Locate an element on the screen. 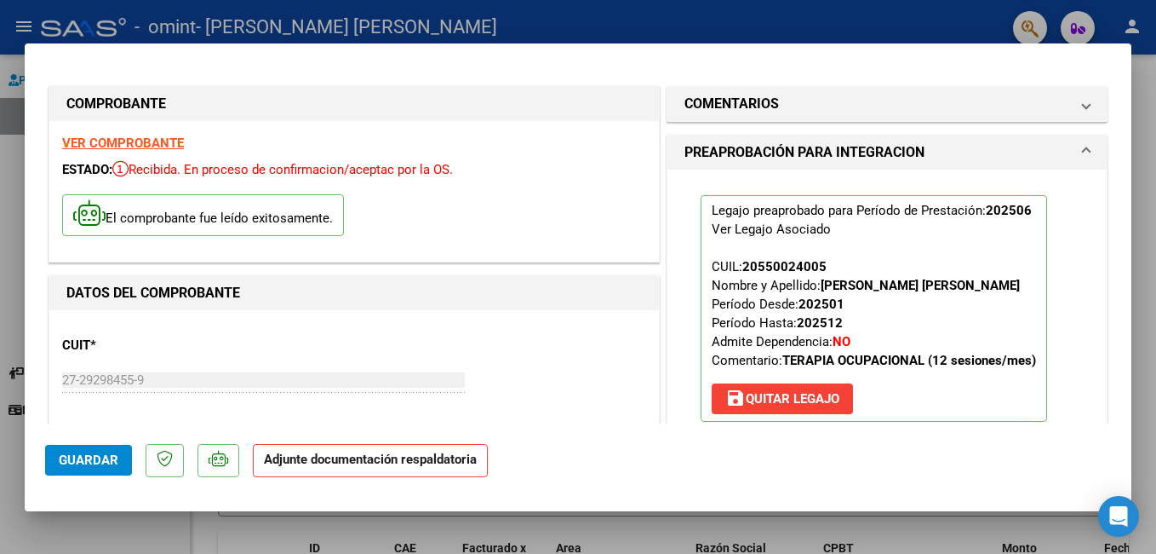 Image resolution: width=1156 pixels, height=554 pixels. p: CUIT is located at coordinates (150, 345).